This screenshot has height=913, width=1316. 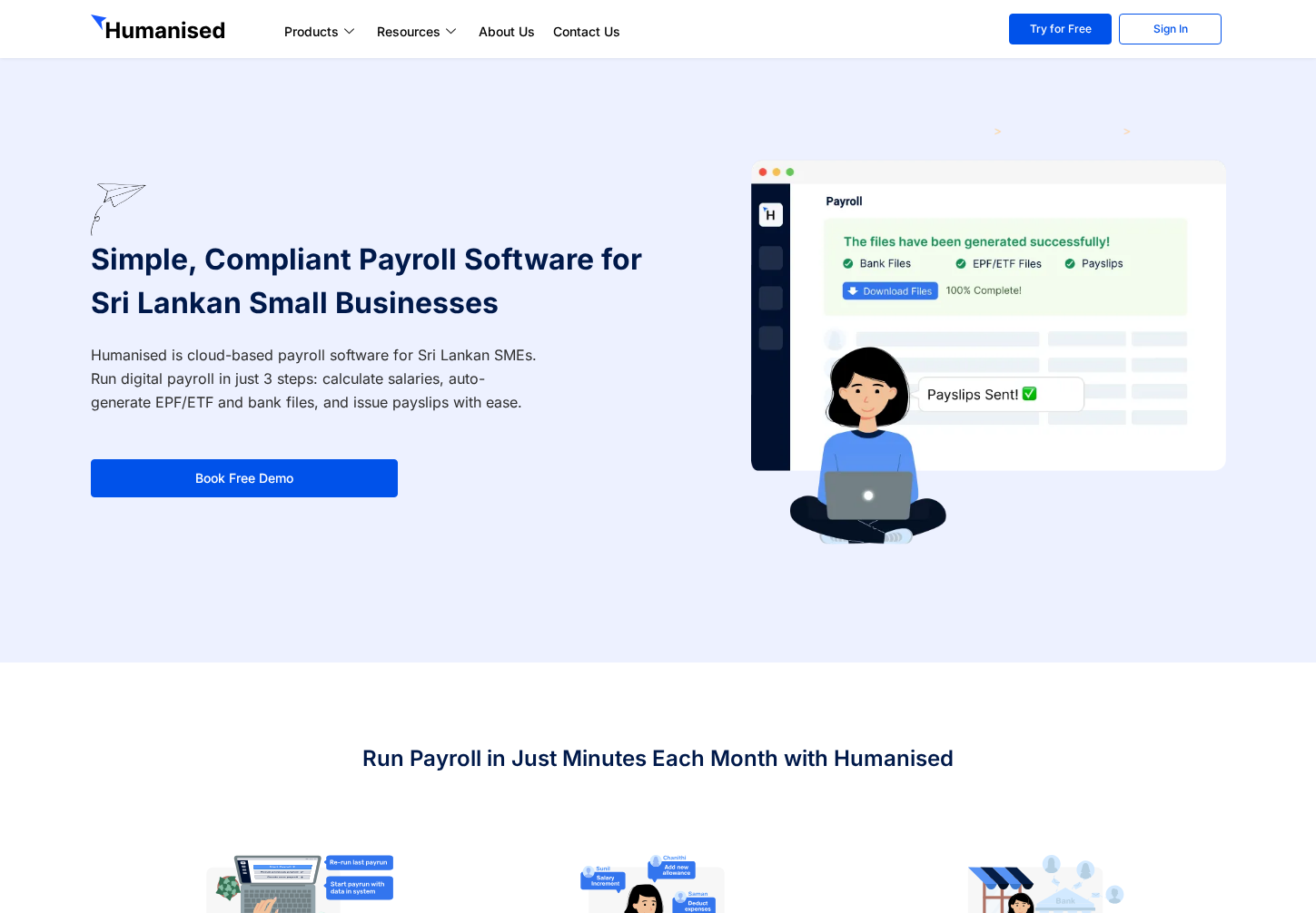 I want to click on a: Try for Free, so click(x=1060, y=29).